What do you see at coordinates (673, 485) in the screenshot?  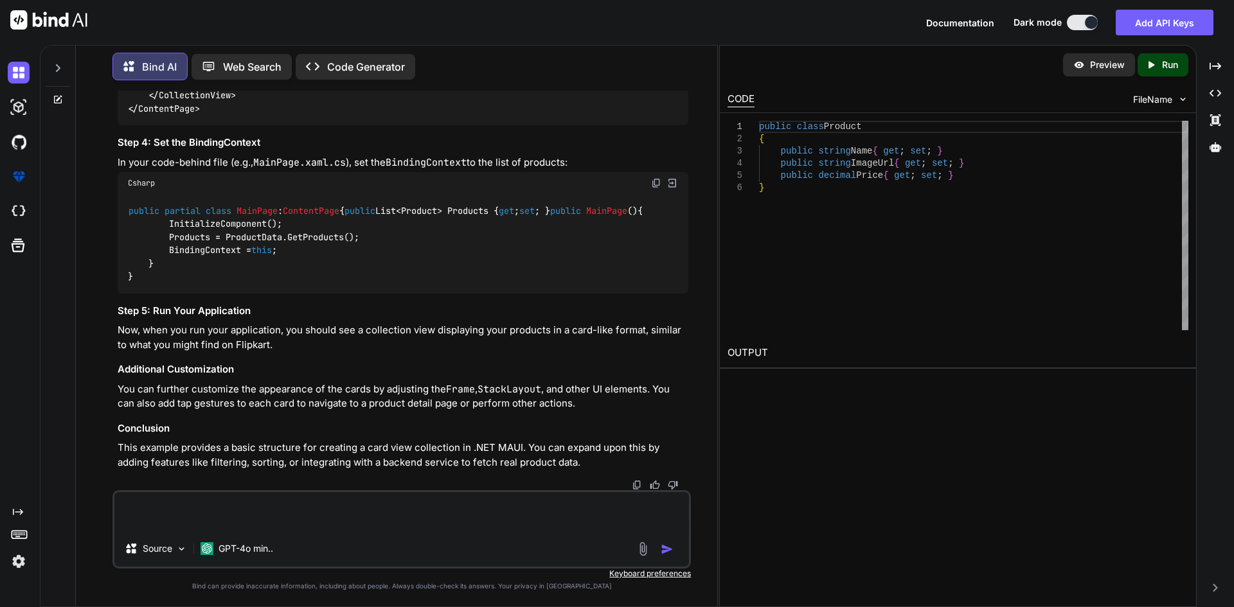 I see `img: dislike` at bounding box center [673, 485].